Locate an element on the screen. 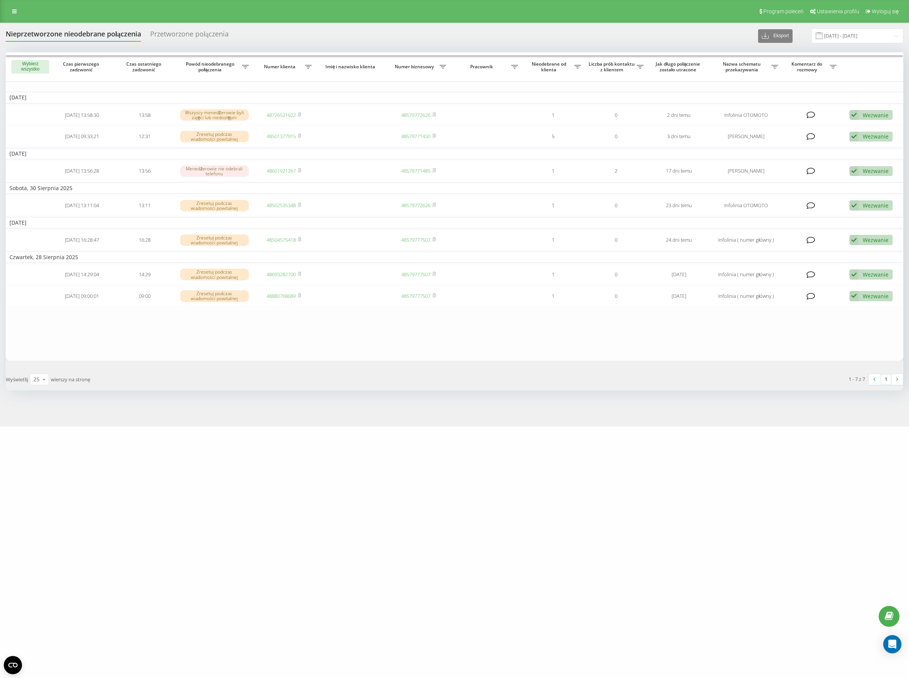 Image resolution: width=909 pixels, height=678 pixels. span: Pracownik is located at coordinates (483, 67).